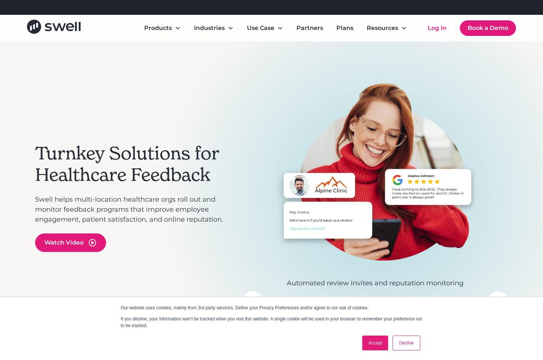 The image size is (543, 360). What do you see at coordinates (376, 185) in the screenshot?
I see `div: 1 of 3` at bounding box center [376, 185].